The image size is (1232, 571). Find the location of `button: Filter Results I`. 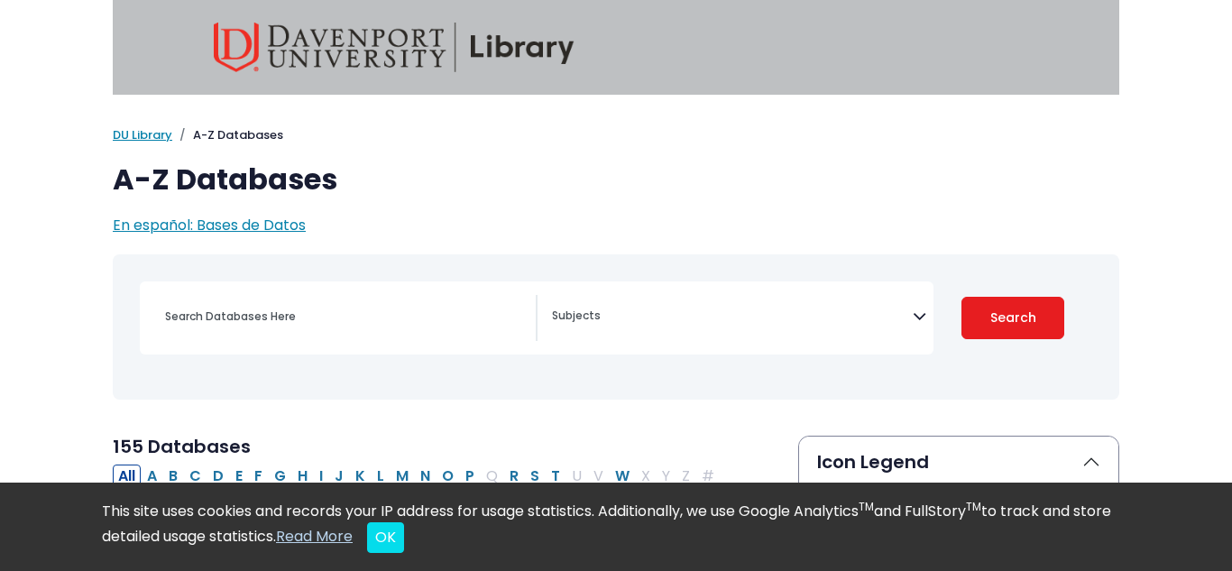

button: Filter Results I is located at coordinates (321, 476).